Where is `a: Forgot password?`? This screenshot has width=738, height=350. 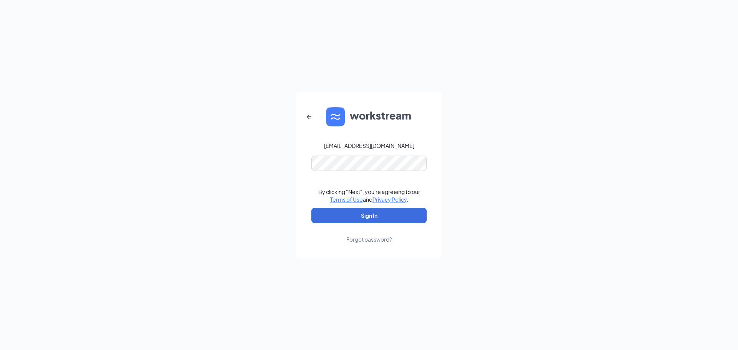
a: Forgot password? is located at coordinates (369, 233).